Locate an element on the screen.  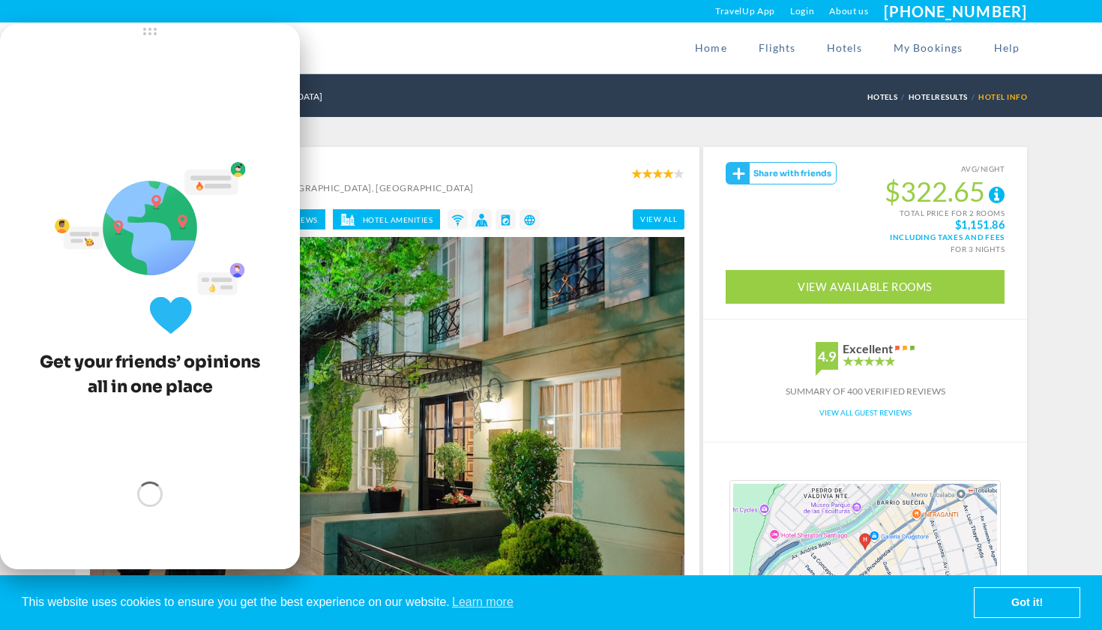
div: 4.9 is located at coordinates (827, 355).